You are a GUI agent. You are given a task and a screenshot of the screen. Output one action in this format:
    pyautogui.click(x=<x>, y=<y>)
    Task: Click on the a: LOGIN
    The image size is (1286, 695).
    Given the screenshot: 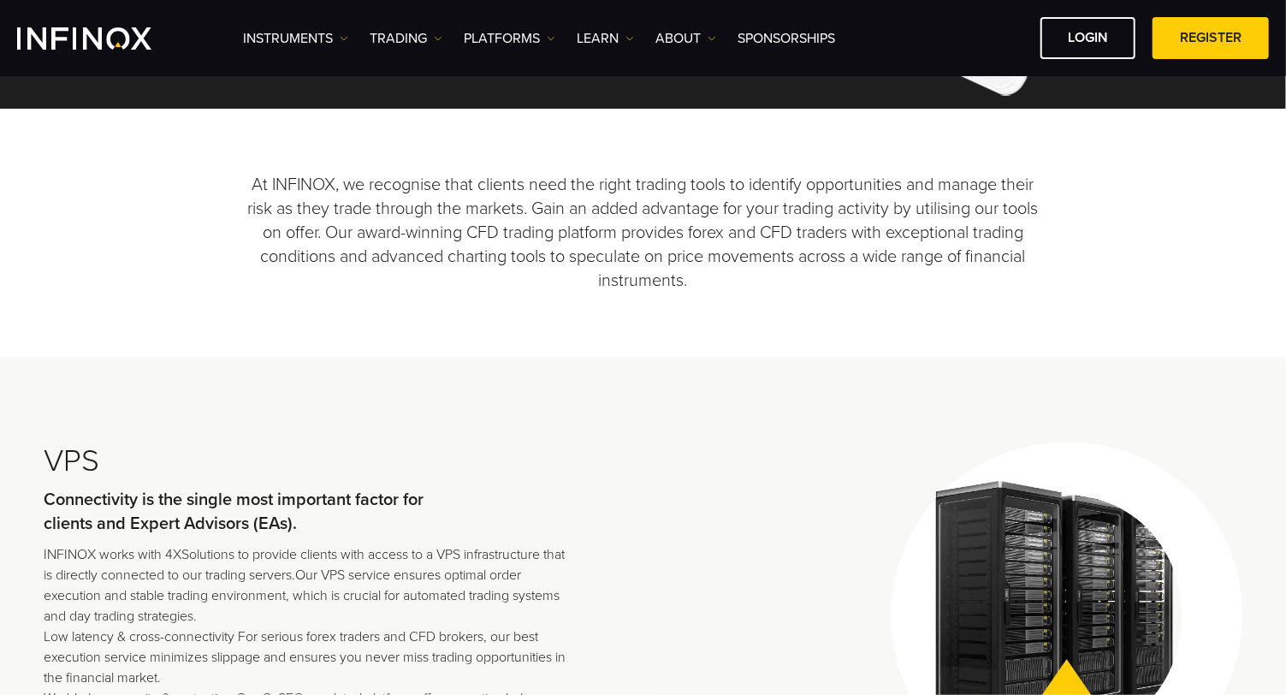 What is the action you would take?
    pyautogui.click(x=1088, y=38)
    